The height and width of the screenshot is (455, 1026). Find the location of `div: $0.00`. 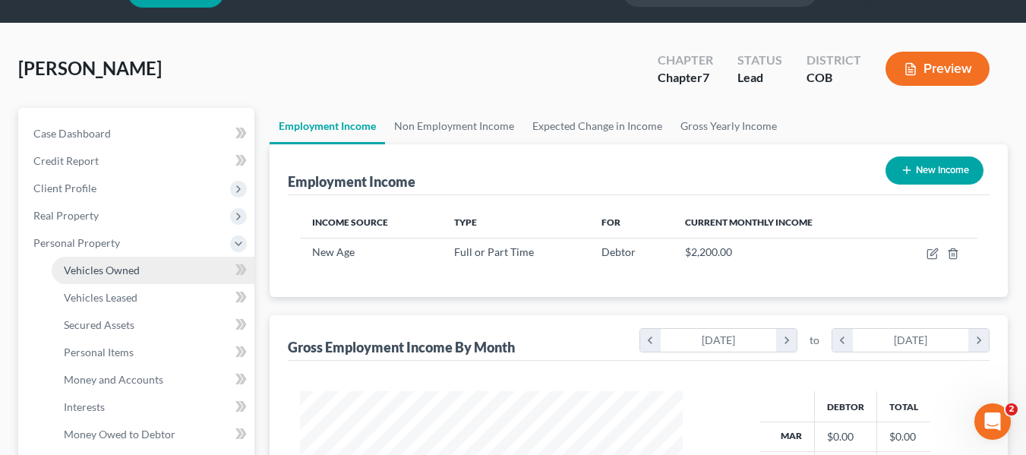

div: $0.00 is located at coordinates (846, 437).